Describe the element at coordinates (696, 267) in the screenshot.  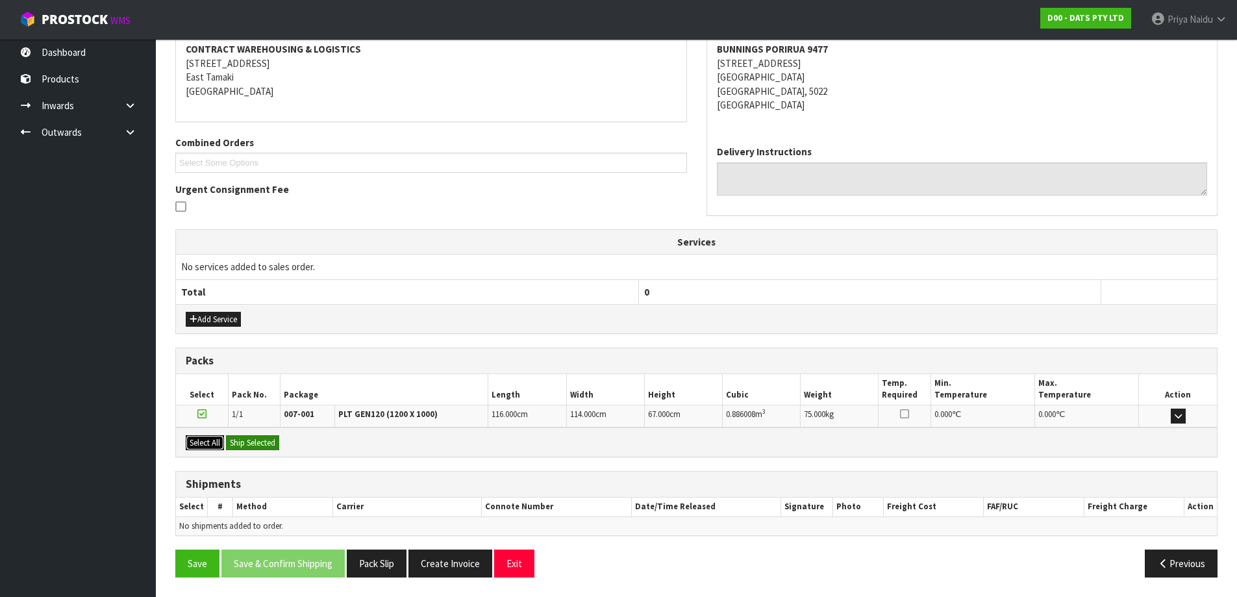
I see `td: No services added to sales order.` at that location.